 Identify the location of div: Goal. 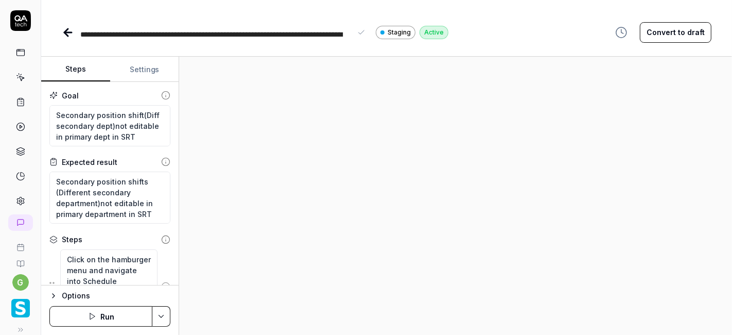
(70, 95).